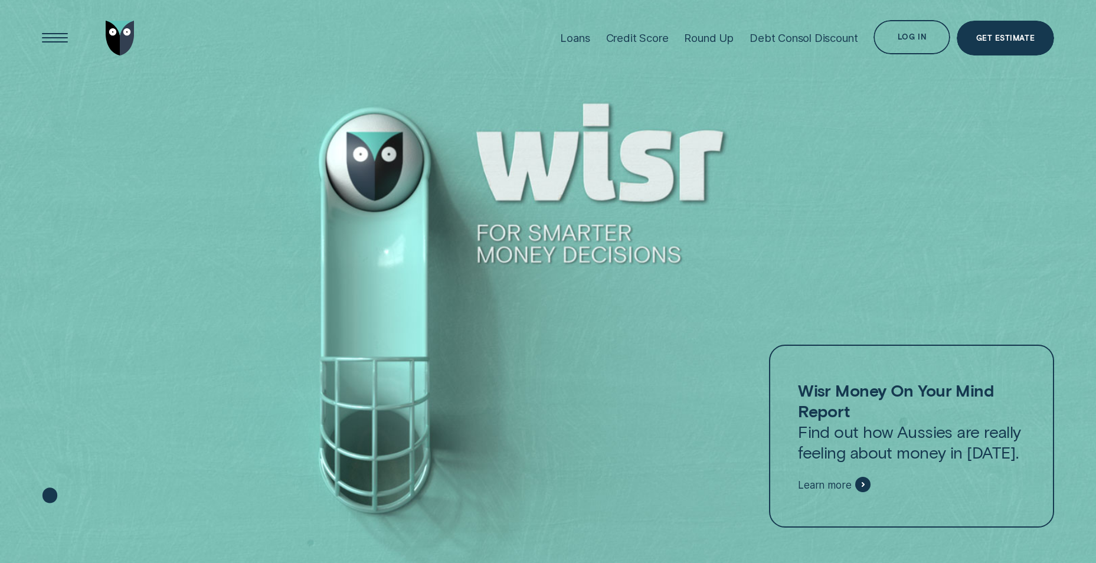 Image resolution: width=1096 pixels, height=563 pixels. Describe the element at coordinates (55, 38) in the screenshot. I see `button: Open Menu` at that location.